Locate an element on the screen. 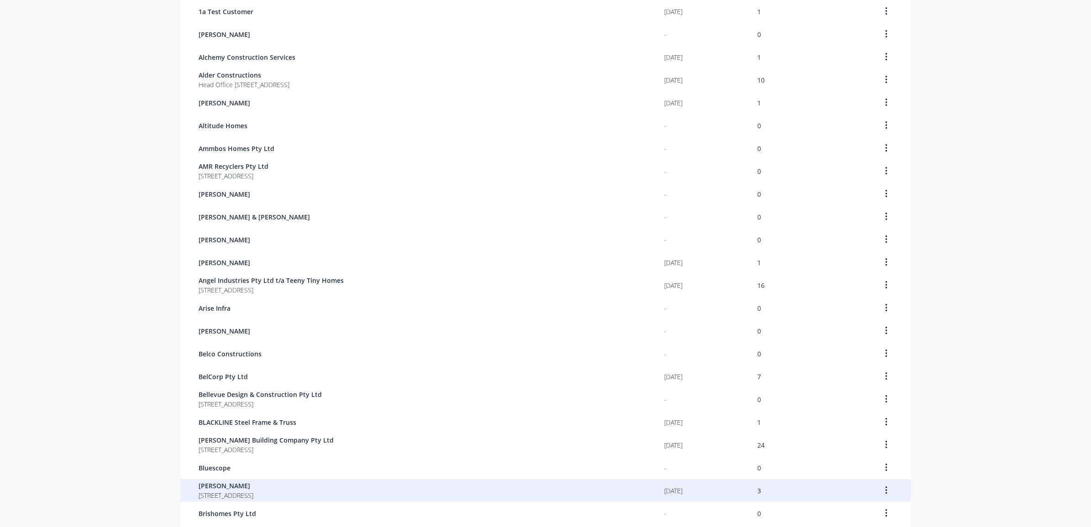 The image size is (1091, 527). span: 1a Test Customer is located at coordinates (226, 11).